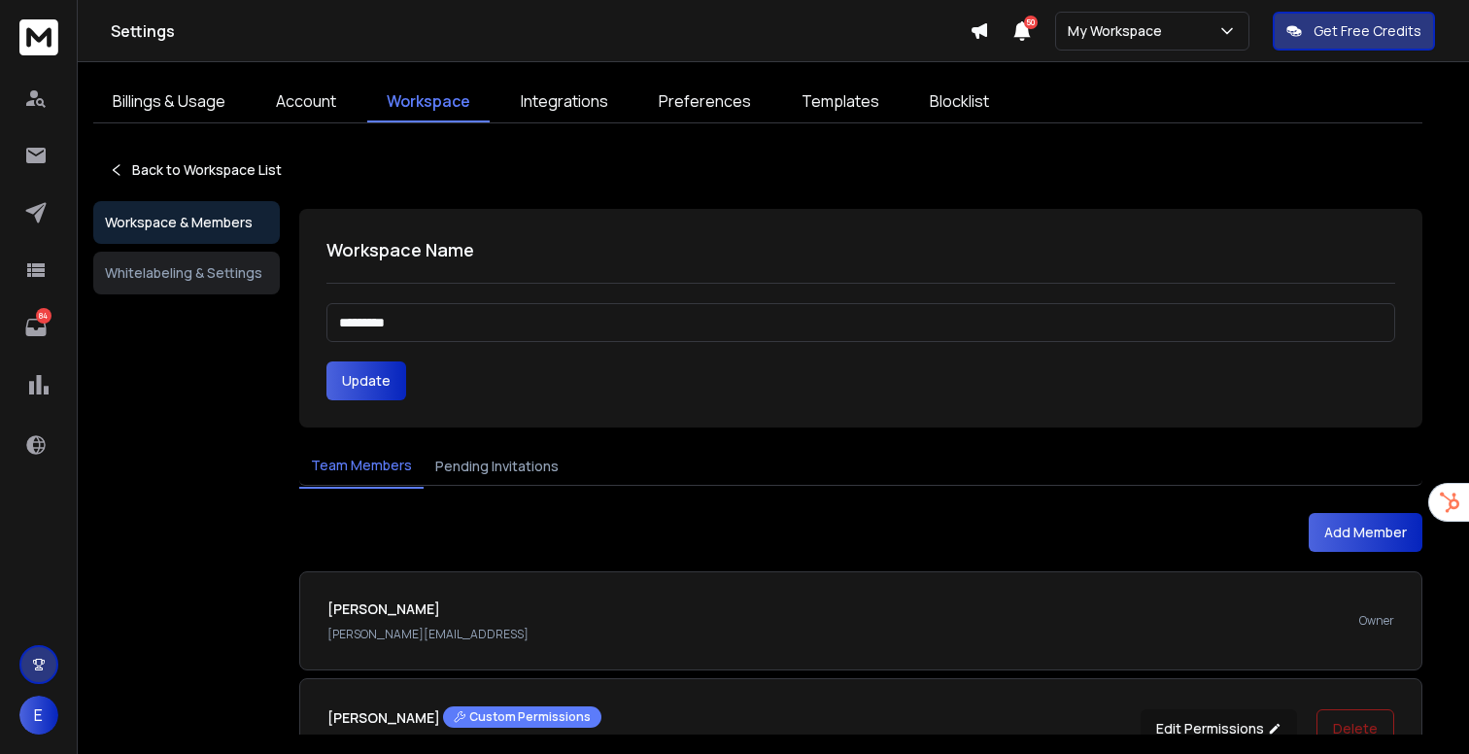 This screenshot has width=1469, height=754. Describe the element at coordinates (366, 381) in the screenshot. I see `button: Update` at that location.